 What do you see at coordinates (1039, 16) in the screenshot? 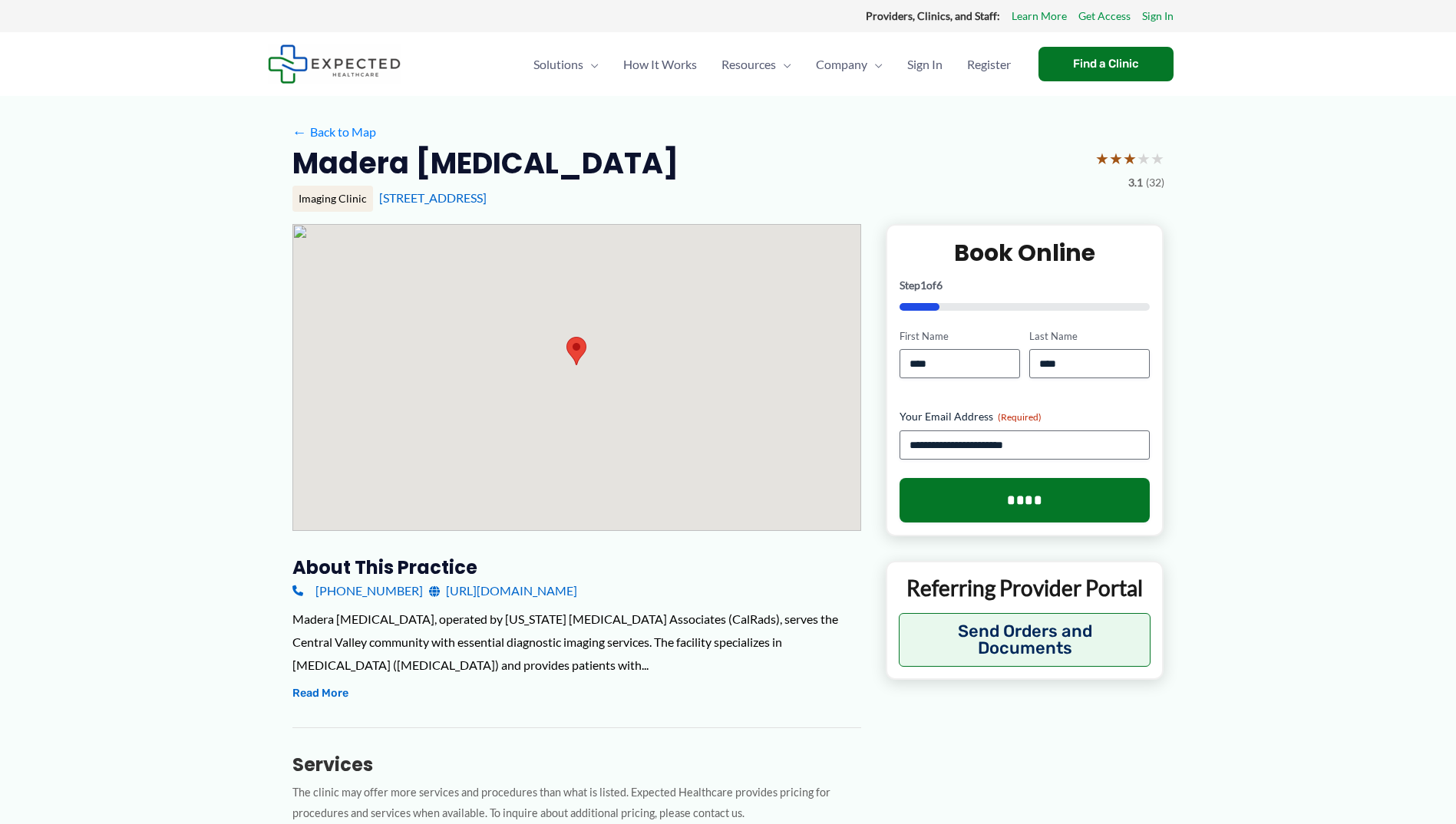
I see `a: Learn More` at bounding box center [1039, 16].